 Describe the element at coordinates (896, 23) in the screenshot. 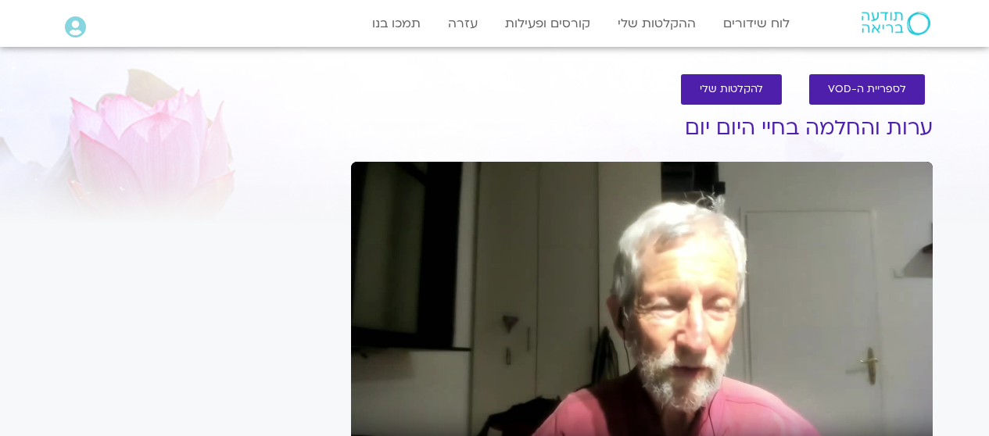

I see `img: תודעה בריאה` at that location.